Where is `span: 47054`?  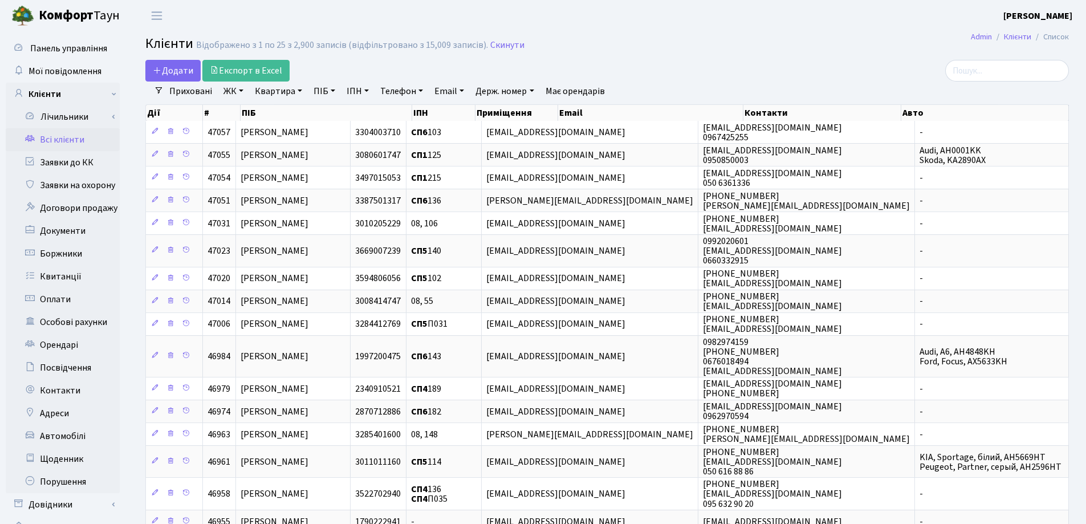
span: 47054 is located at coordinates (219, 178).